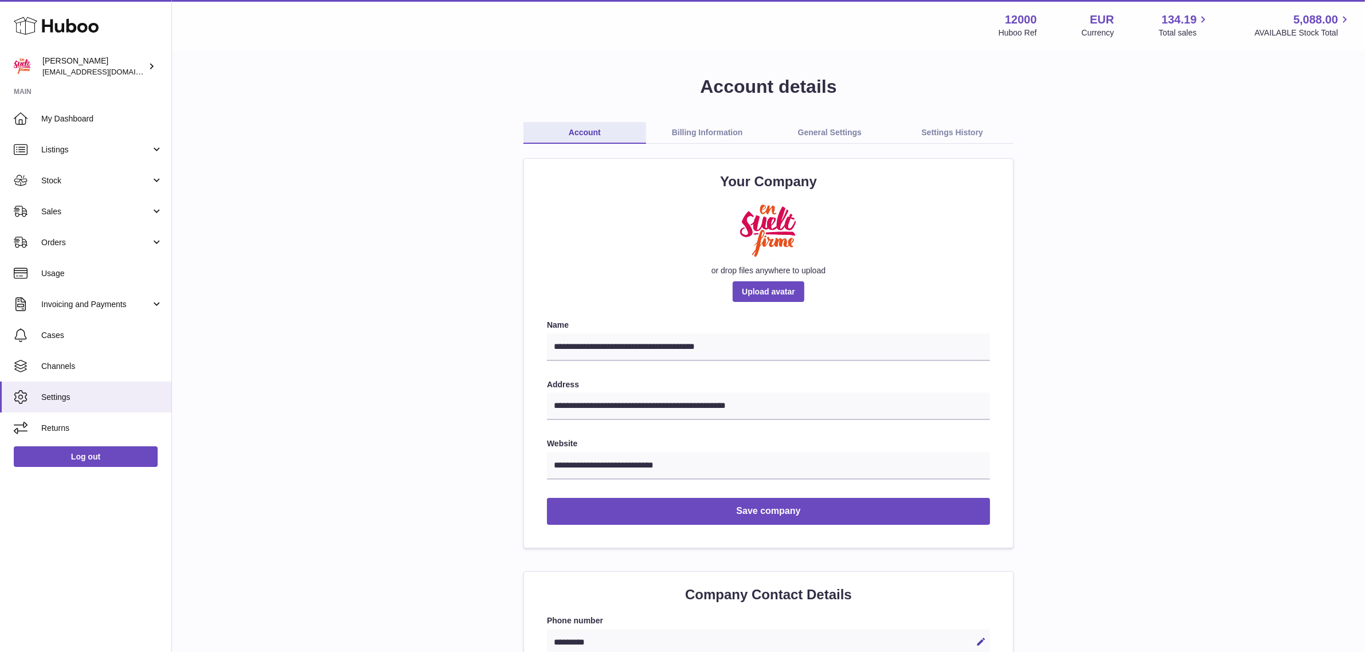  Describe the element at coordinates (96, 304) in the screenshot. I see `span: Invoicing and Payments` at that location.